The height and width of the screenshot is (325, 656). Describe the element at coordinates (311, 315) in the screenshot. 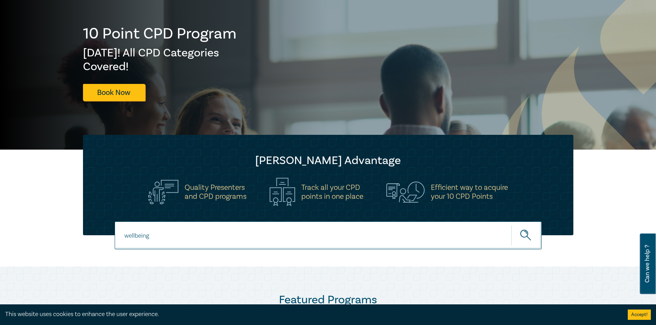

I see `div: This website uses cookies to enhance the user experience.` at that location.